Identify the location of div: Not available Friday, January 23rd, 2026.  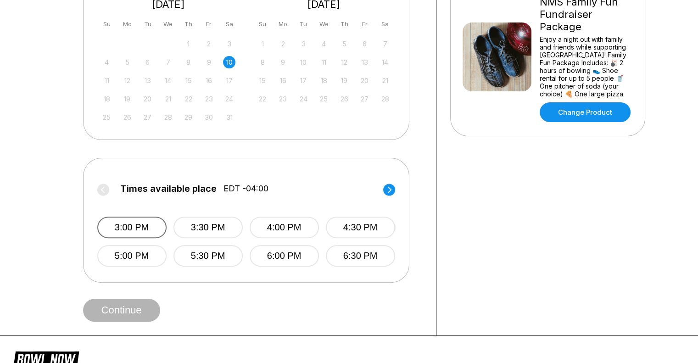
(209, 99).